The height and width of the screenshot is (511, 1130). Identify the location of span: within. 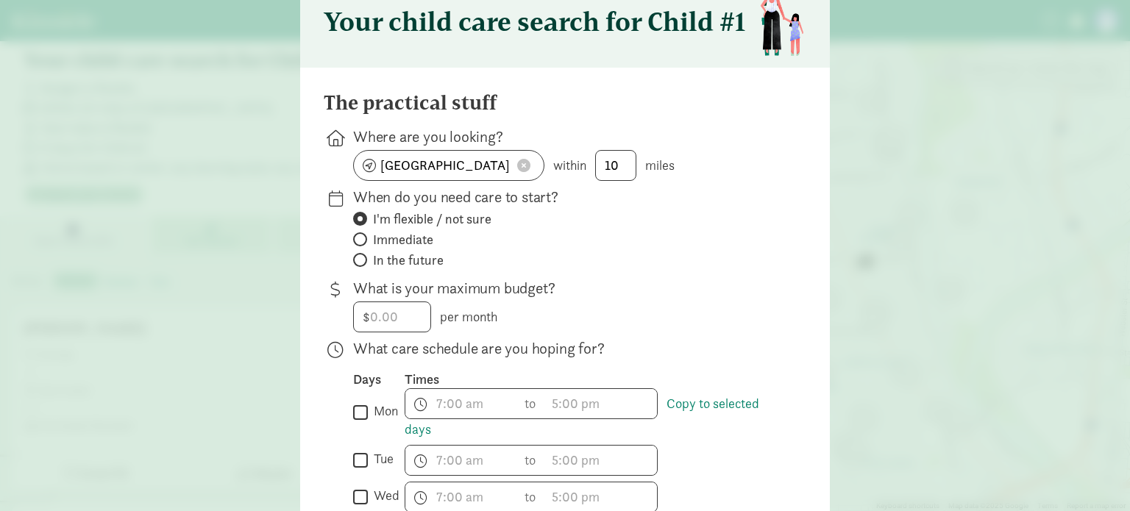
(569, 165).